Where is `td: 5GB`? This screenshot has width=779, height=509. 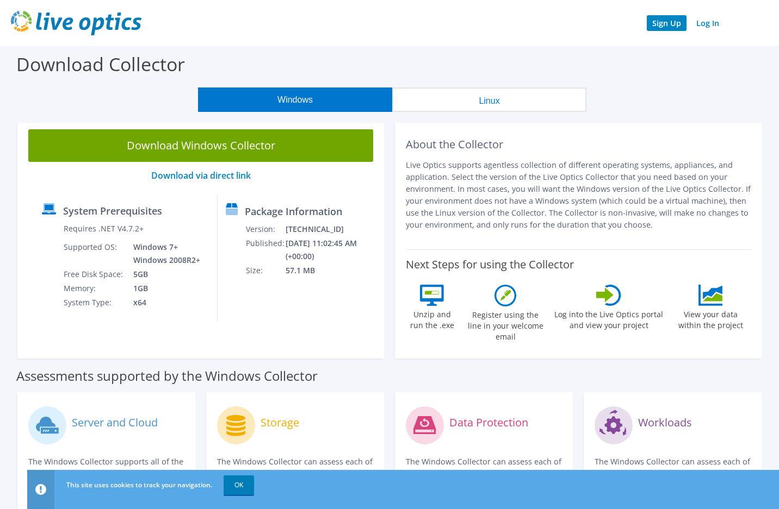
td: 5GB is located at coordinates (164, 275).